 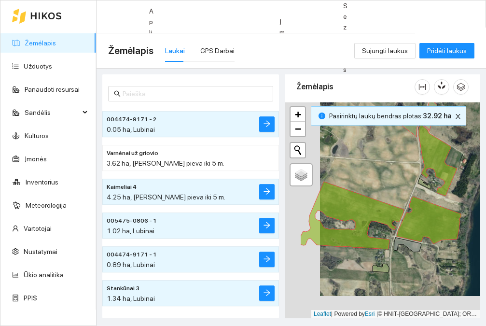 I want to click on span: Kaimeliai 4, so click(x=122, y=187).